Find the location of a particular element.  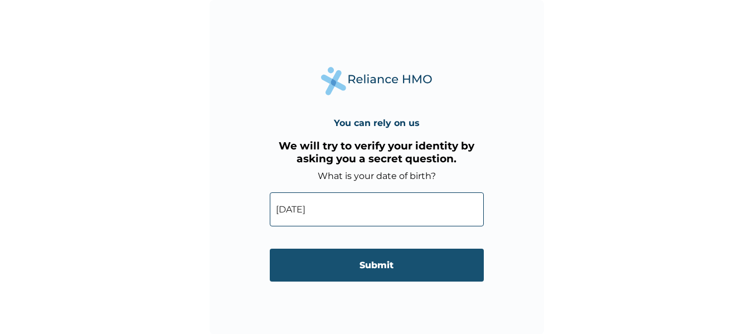

img: Reliance Health's Logo is located at coordinates (377, 81).